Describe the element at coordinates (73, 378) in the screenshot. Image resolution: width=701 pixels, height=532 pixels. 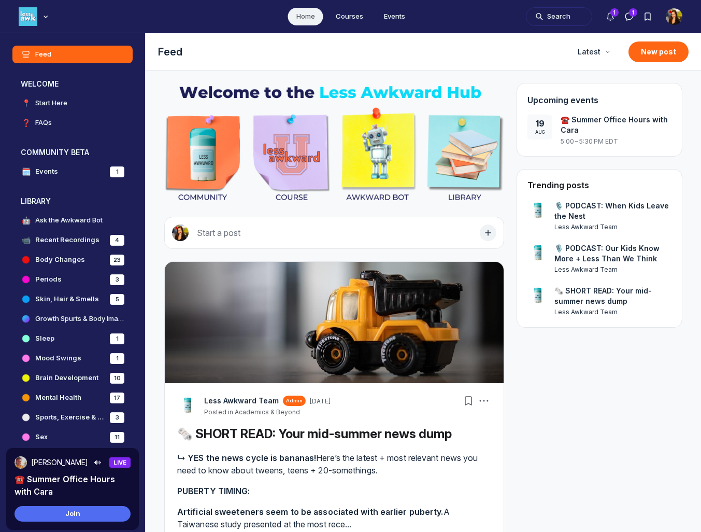
I see `a: Brain Development10` at that location.